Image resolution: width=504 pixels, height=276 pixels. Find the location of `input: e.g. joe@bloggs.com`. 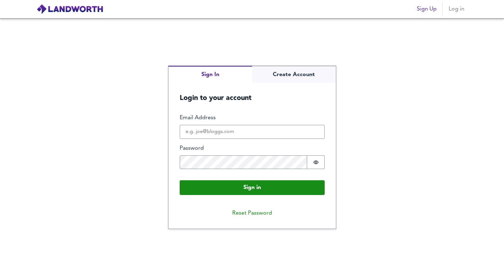

input: e.g. joe@bloggs.com is located at coordinates (252, 132).